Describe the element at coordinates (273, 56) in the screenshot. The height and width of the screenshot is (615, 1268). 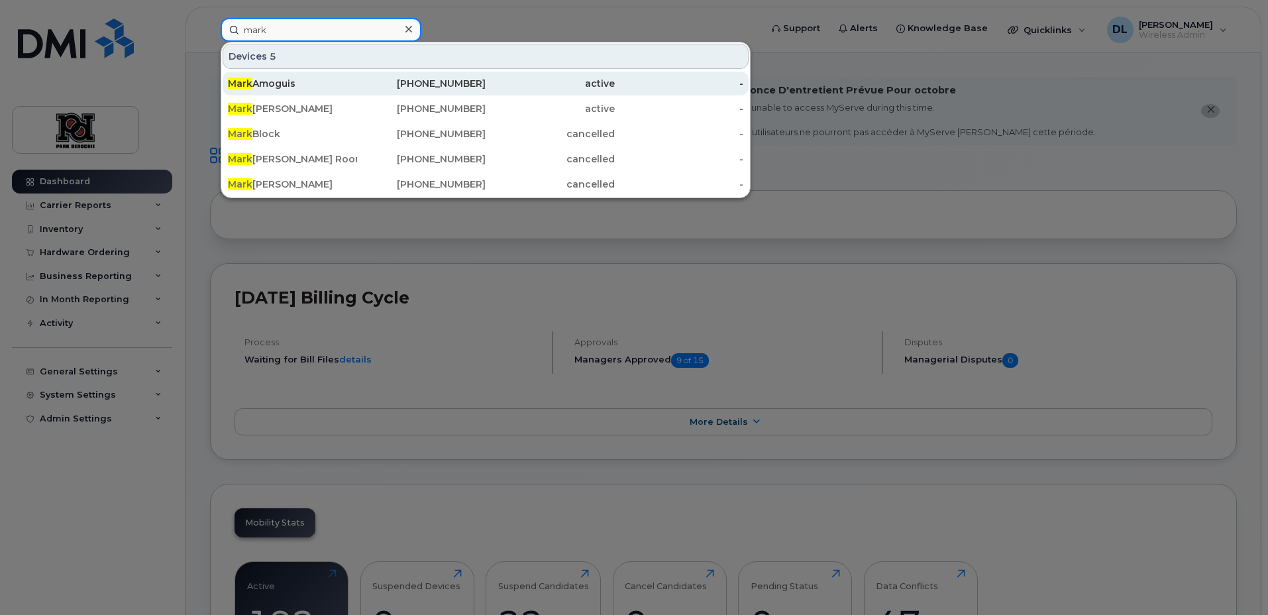
I see `span: 5` at that location.